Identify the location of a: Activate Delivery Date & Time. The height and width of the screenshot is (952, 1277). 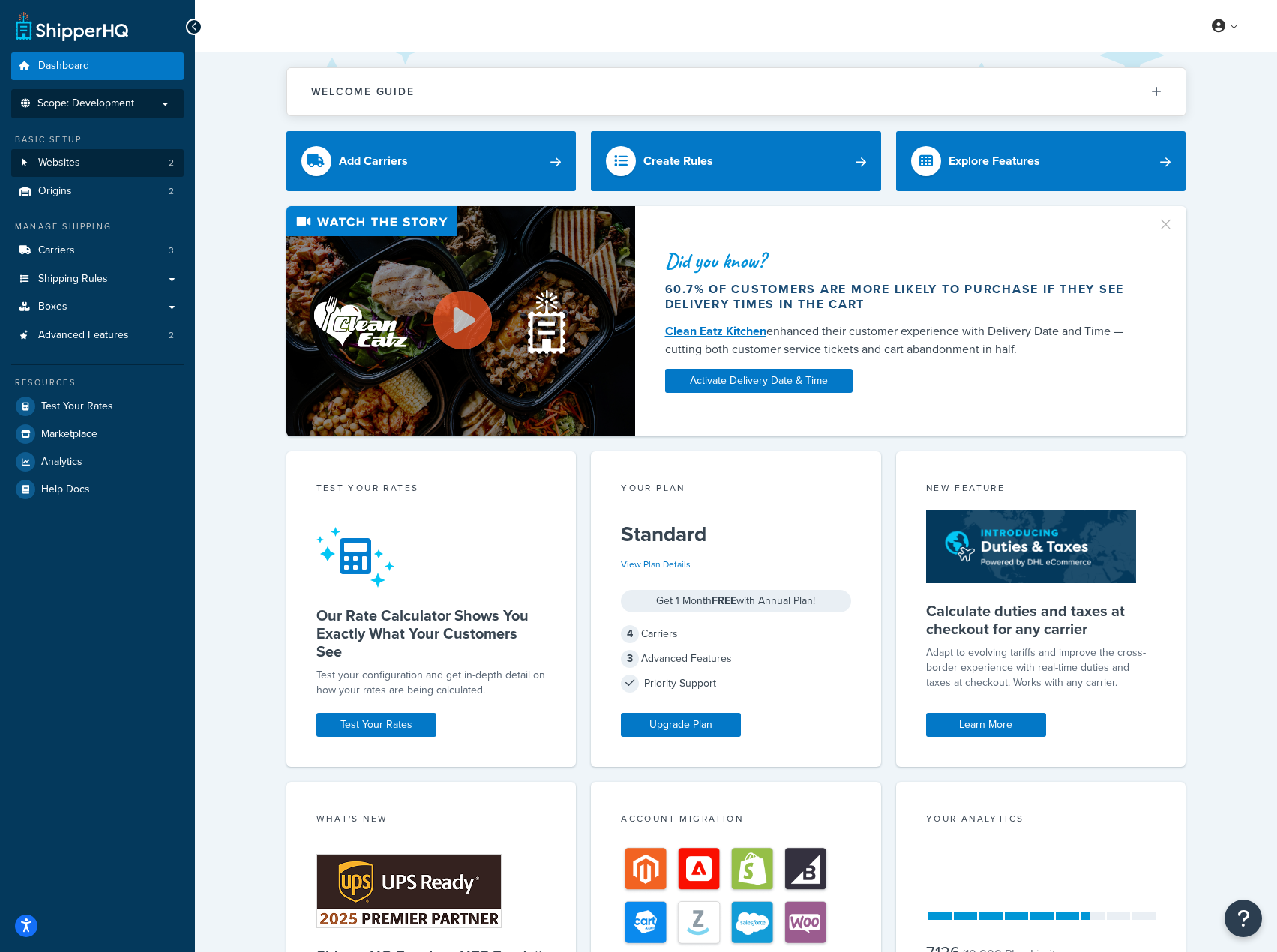
(759, 381).